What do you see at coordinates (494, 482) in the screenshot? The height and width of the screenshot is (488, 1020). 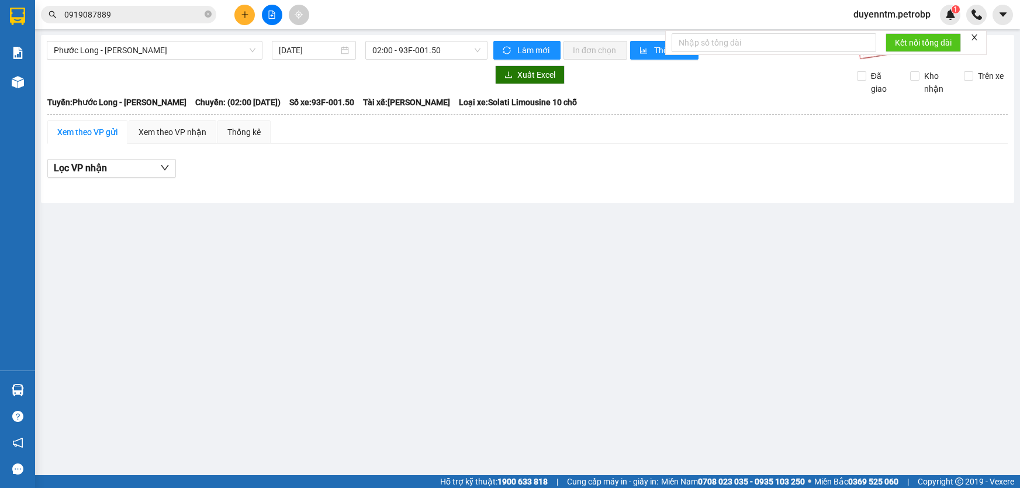 I see `span: Hỗ trợ kỹ thuật:` at bounding box center [494, 482].